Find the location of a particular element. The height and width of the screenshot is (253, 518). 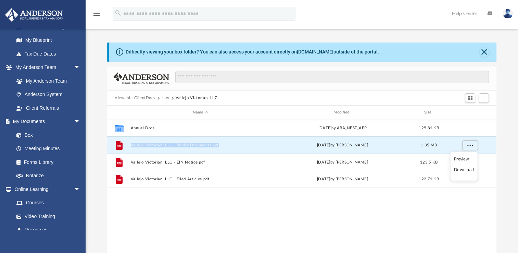

div: Modified is located at coordinates (342, 112).